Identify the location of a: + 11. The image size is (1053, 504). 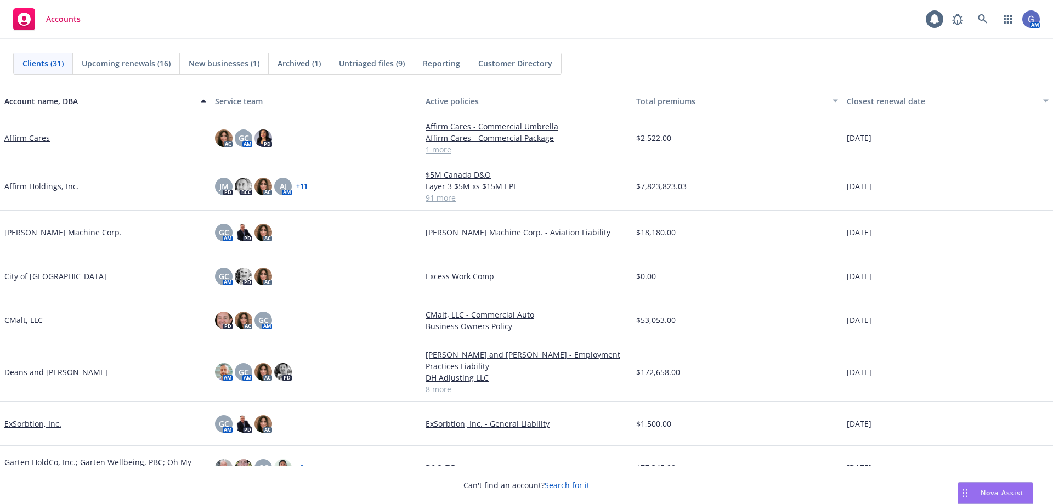
(302, 186).